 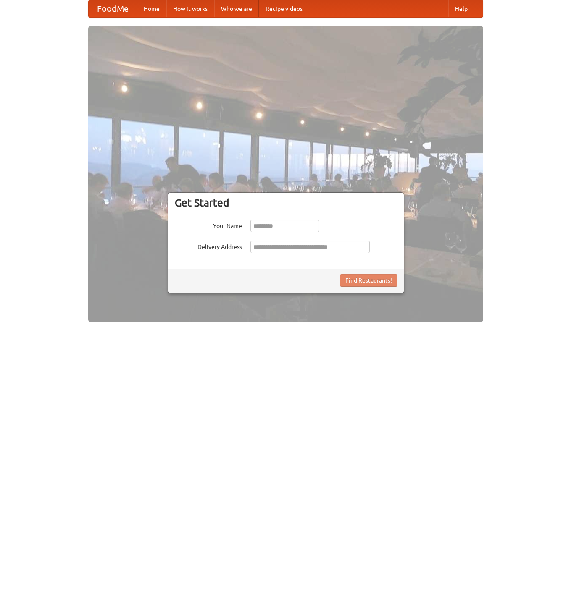 What do you see at coordinates (208, 225) in the screenshot?
I see `label: Your Name` at bounding box center [208, 225].